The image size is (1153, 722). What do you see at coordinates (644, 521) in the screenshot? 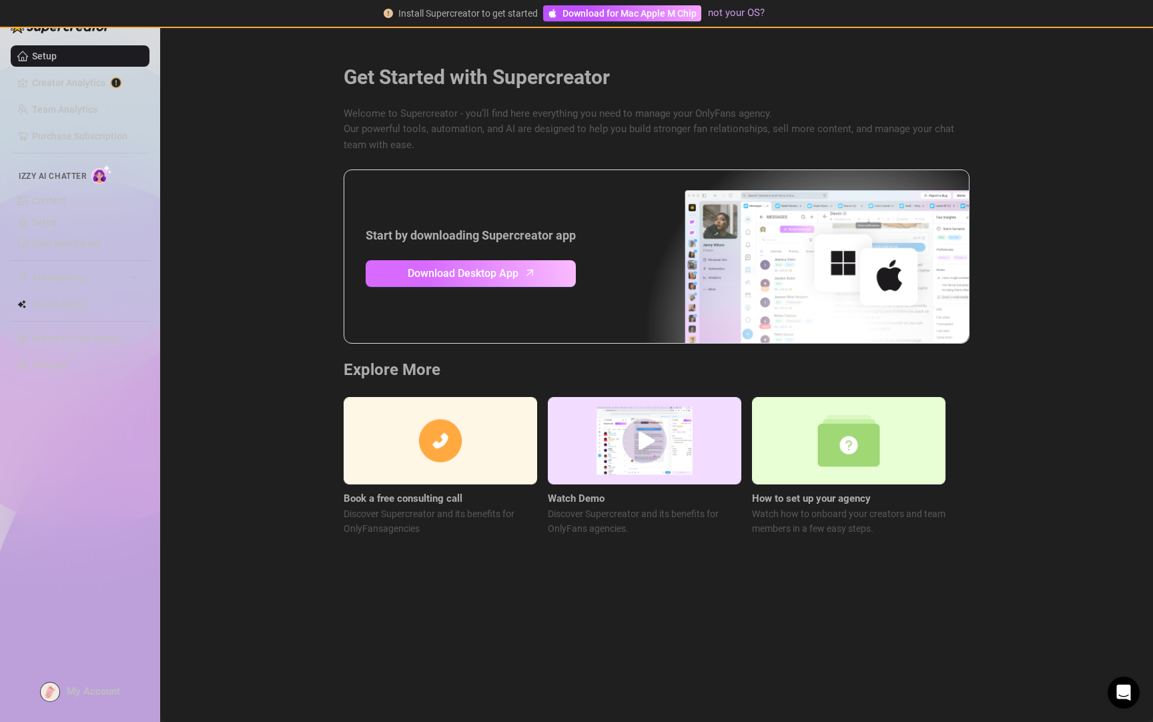
I see `span: Discover Supercreator and its benefits for OnlyFans agencies.` at bounding box center [644, 521].